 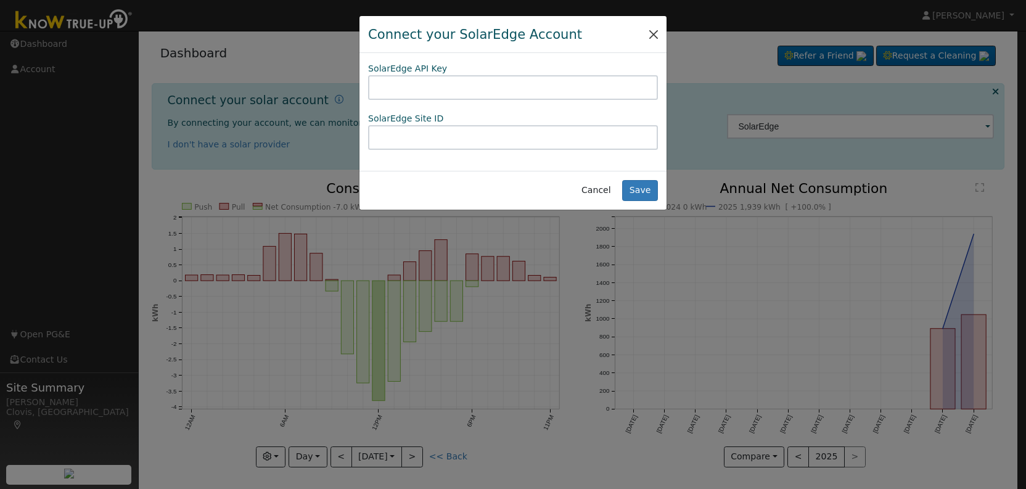 What do you see at coordinates (406, 118) in the screenshot?
I see `label: SolarEdge Site ID` at bounding box center [406, 118].